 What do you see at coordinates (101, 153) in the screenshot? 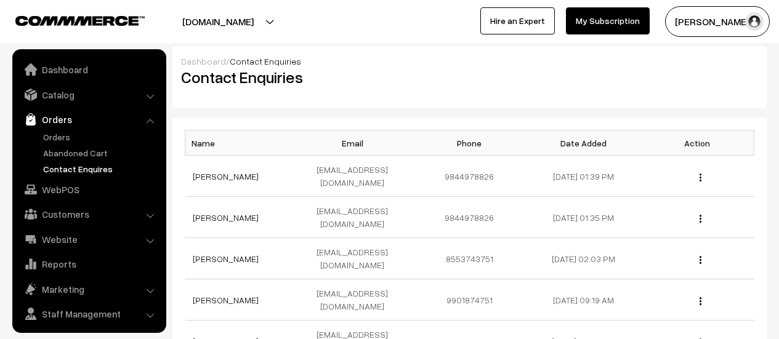
I see `a: Abandoned Cart` at bounding box center [101, 153].